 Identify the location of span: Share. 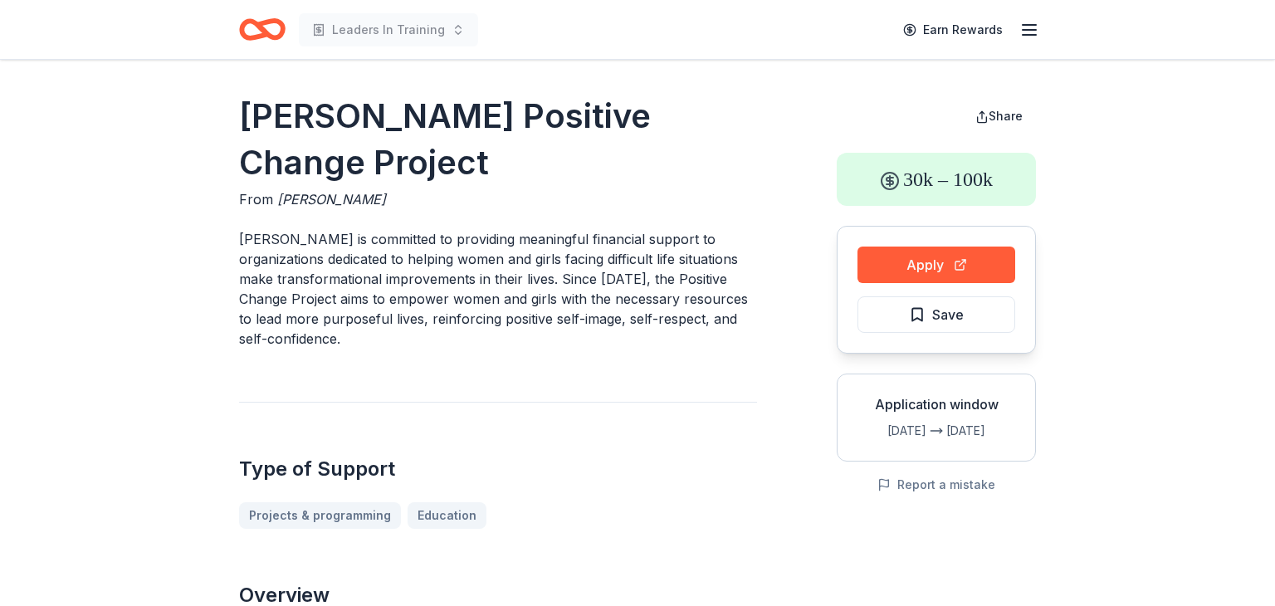
(1005, 115).